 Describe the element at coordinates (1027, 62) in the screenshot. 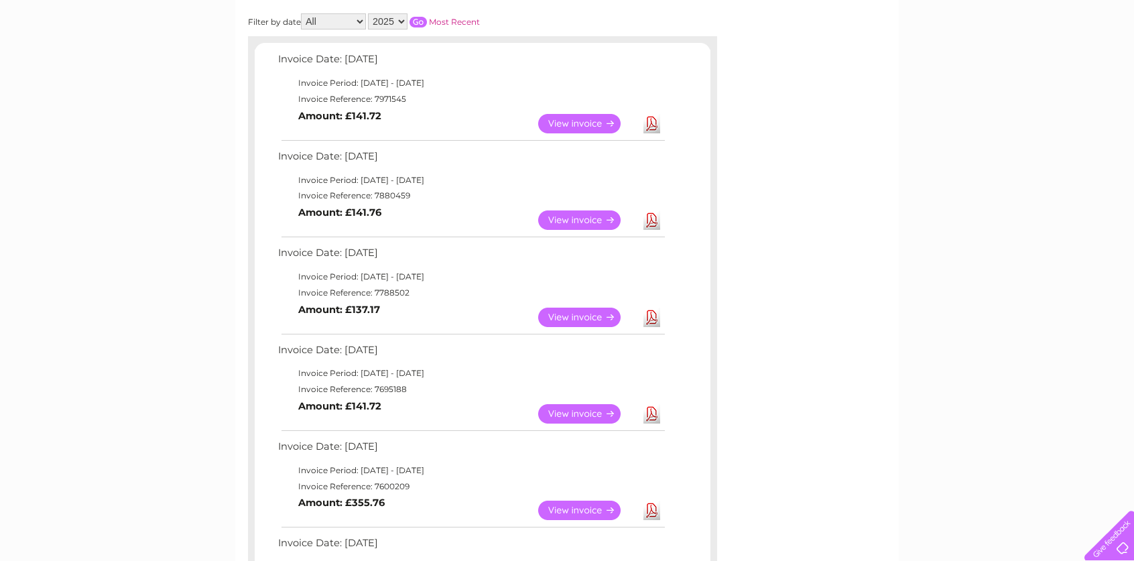

I see `a: Blog` at that location.